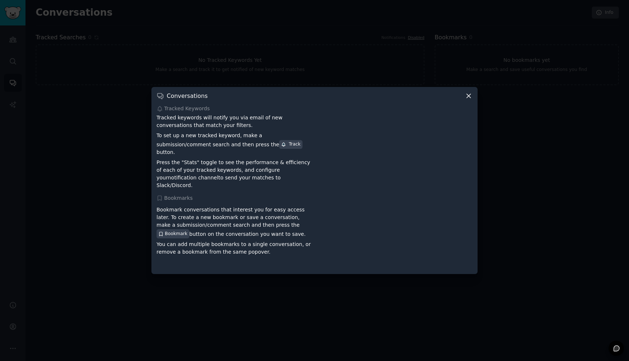 This screenshot has width=629, height=361. What do you see at coordinates (290, 144) in the screenshot?
I see `div: Track` at bounding box center [290, 144].